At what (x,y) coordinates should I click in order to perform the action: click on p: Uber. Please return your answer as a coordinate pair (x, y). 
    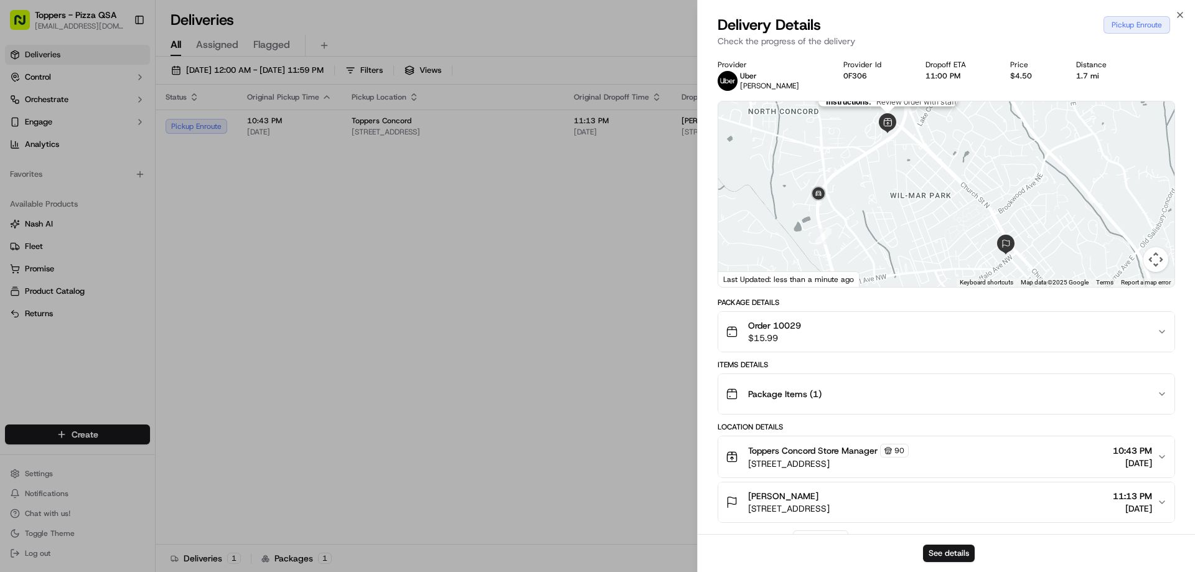
    Looking at the image, I should click on (770, 76).